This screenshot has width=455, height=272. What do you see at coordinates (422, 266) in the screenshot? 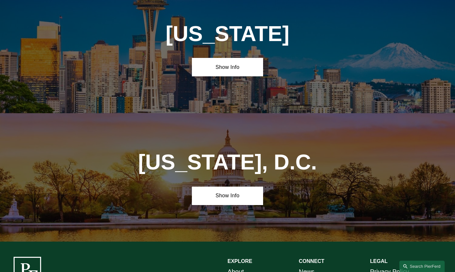
I see `a: Search this site` at bounding box center [422, 266].